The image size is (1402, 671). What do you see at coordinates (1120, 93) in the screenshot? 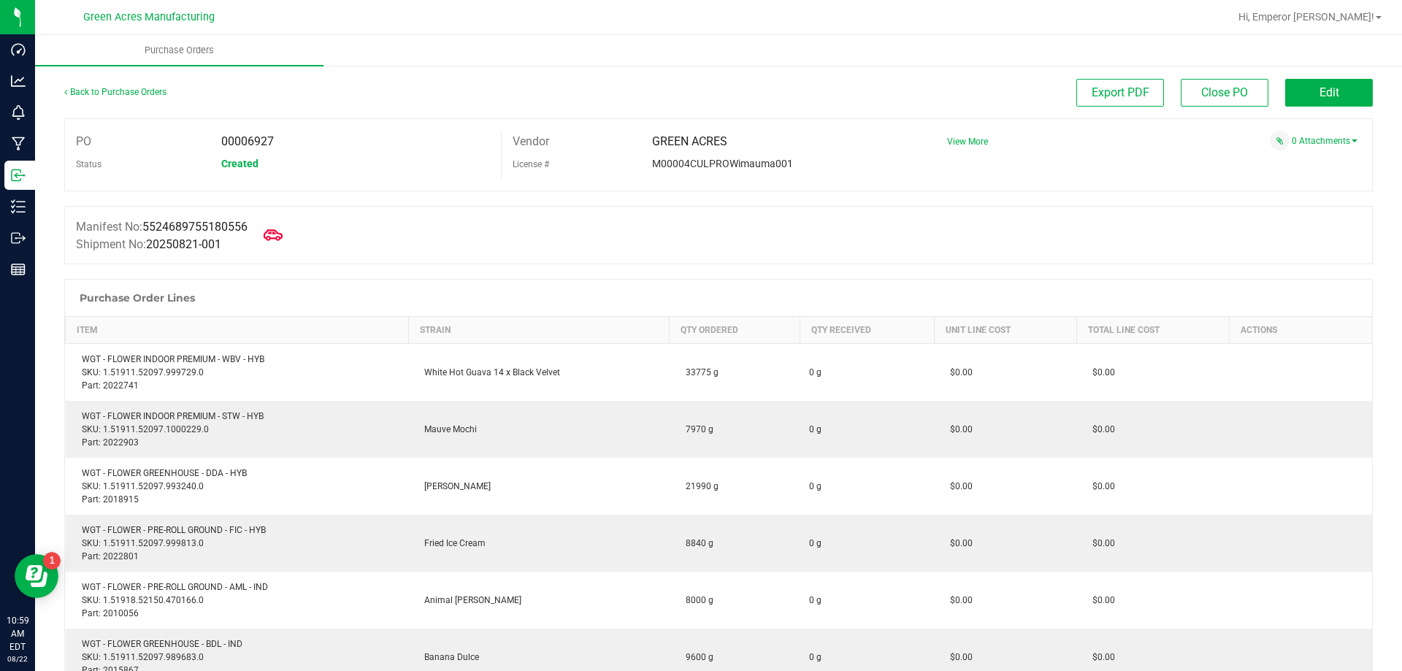
I see `button: Export PDF` at bounding box center [1120, 93].